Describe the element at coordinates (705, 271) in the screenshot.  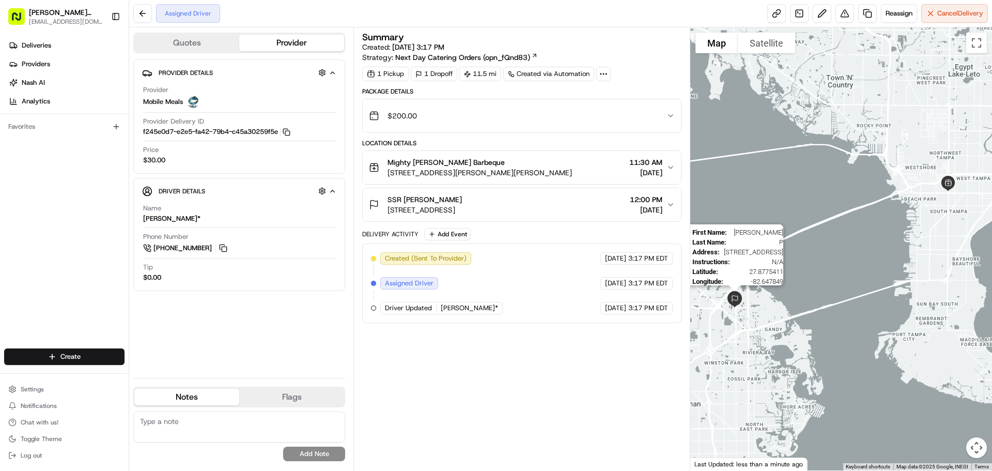
I see `span: Latitude :` at that location.